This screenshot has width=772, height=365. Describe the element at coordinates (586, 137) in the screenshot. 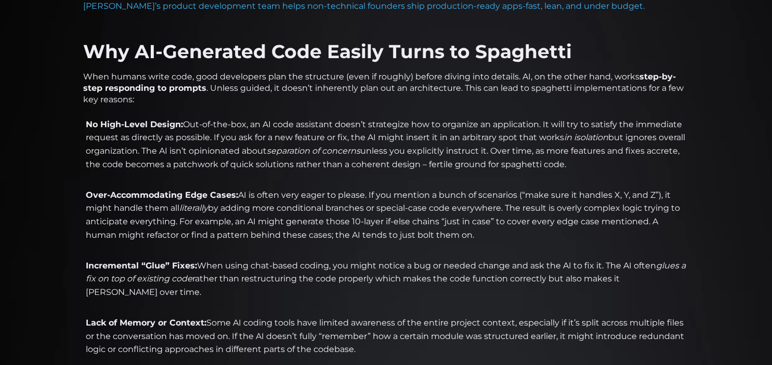

I see `em: in isolation` at that location.